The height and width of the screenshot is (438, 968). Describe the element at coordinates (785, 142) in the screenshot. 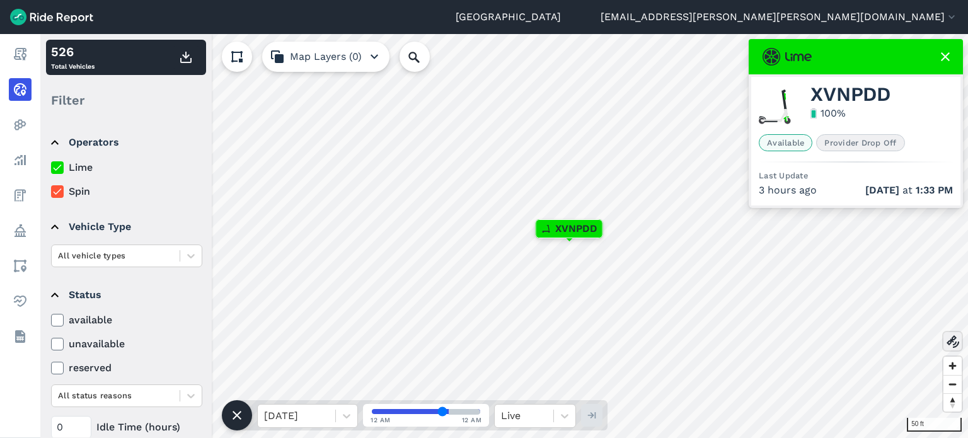

I see `span: Available` at that location.